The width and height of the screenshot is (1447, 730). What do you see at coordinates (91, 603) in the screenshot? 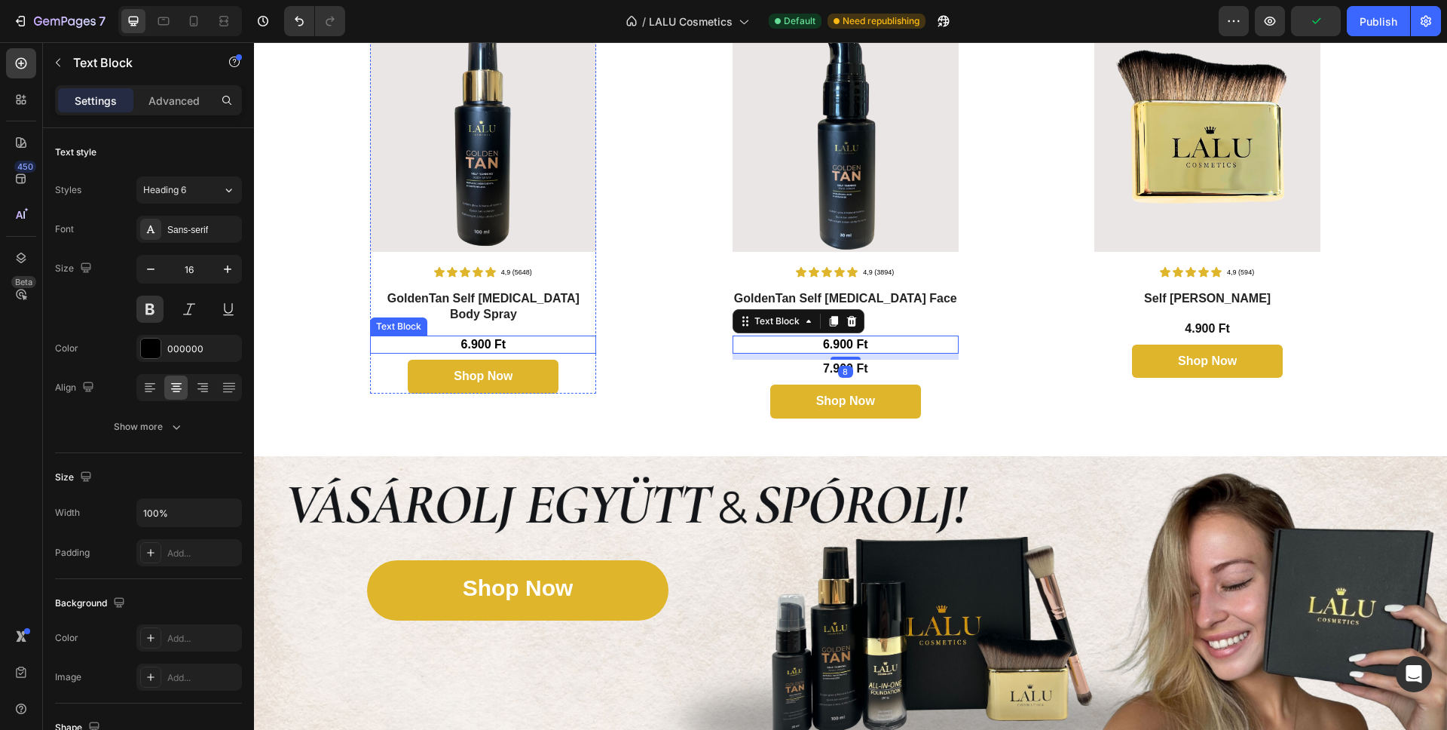
I see `div: Background` at bounding box center [91, 603].